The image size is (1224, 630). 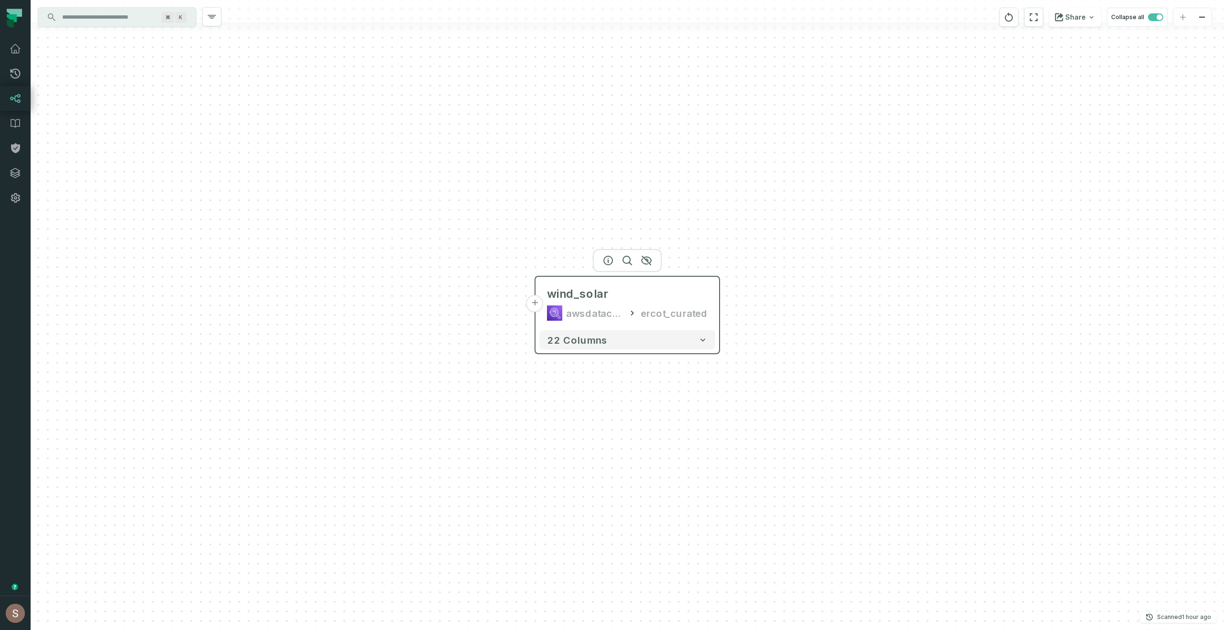 What do you see at coordinates (1075, 17) in the screenshot?
I see `button: Share` at bounding box center [1075, 17].